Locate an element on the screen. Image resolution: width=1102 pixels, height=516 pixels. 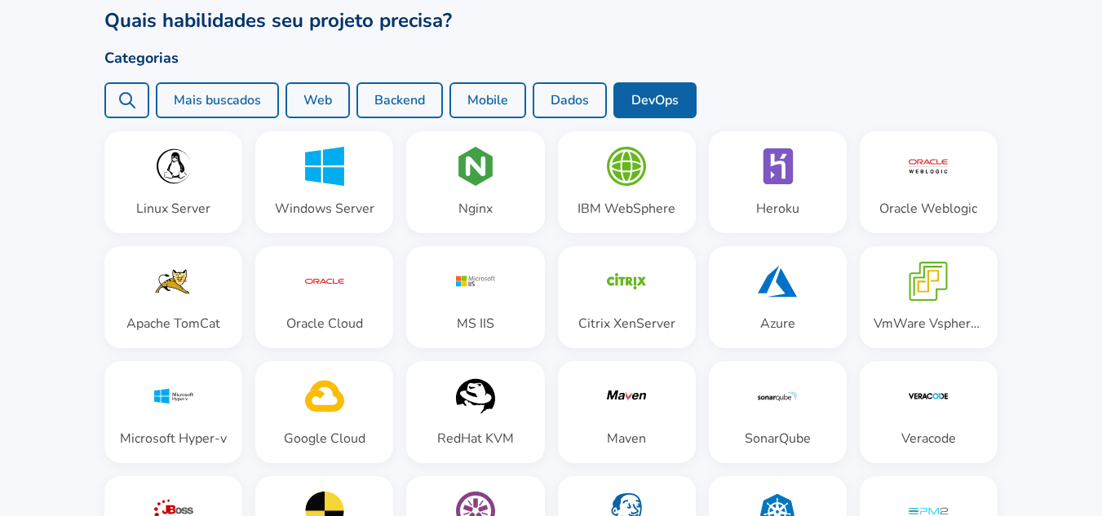
button: Heroku is located at coordinates (777, 182).